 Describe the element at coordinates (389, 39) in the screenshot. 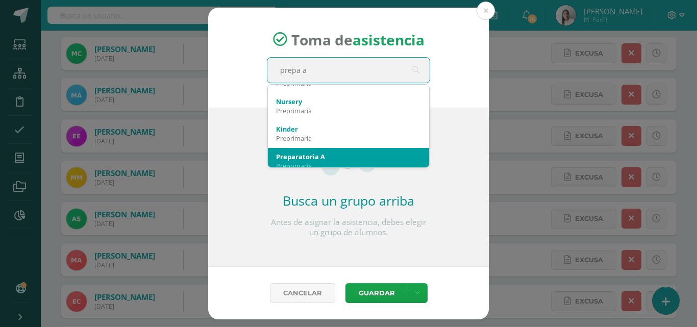

I see `strong: asistencia` at that location.